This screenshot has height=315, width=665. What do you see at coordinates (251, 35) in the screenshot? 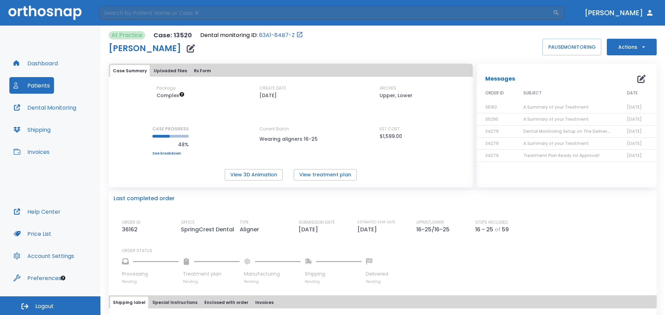
I see `div: Open patient in dental monitoring portal` at bounding box center [251, 35].